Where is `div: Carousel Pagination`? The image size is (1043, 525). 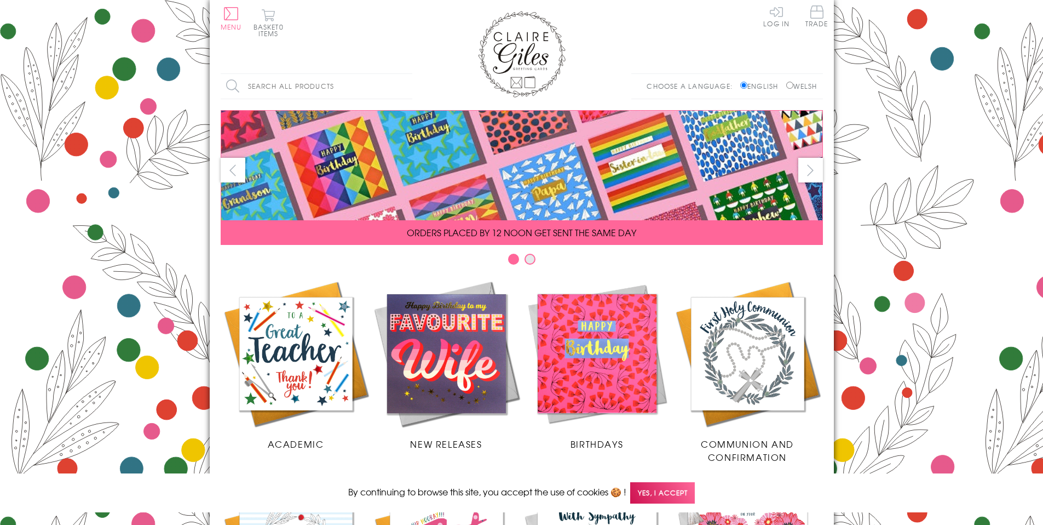 div: Carousel Pagination is located at coordinates (522, 261).